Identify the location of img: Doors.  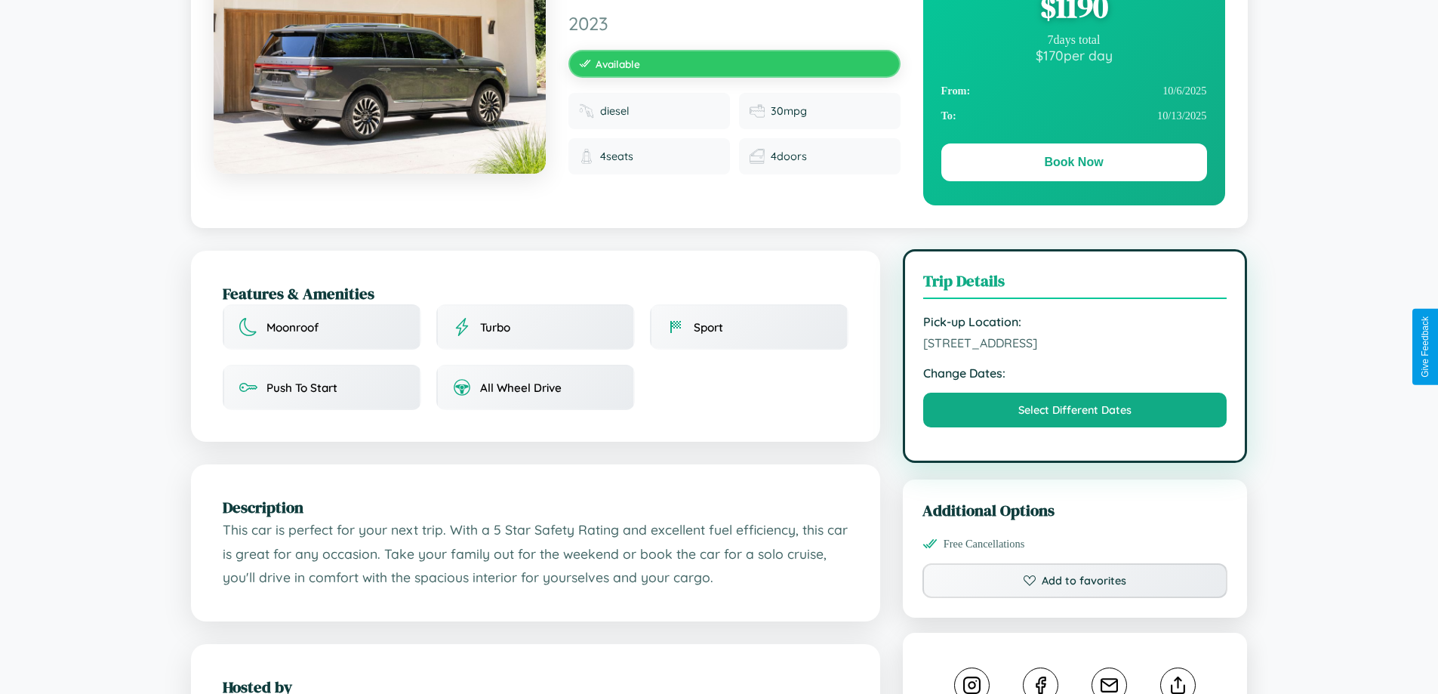
(757, 156).